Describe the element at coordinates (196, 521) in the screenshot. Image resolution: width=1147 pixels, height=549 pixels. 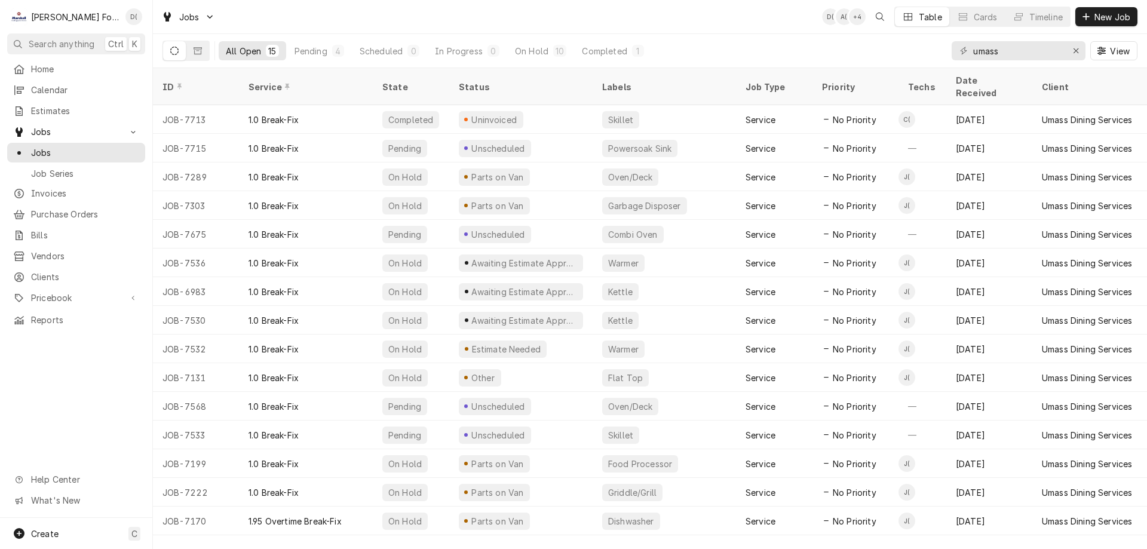
I see `div: JOB-7170` at that location.